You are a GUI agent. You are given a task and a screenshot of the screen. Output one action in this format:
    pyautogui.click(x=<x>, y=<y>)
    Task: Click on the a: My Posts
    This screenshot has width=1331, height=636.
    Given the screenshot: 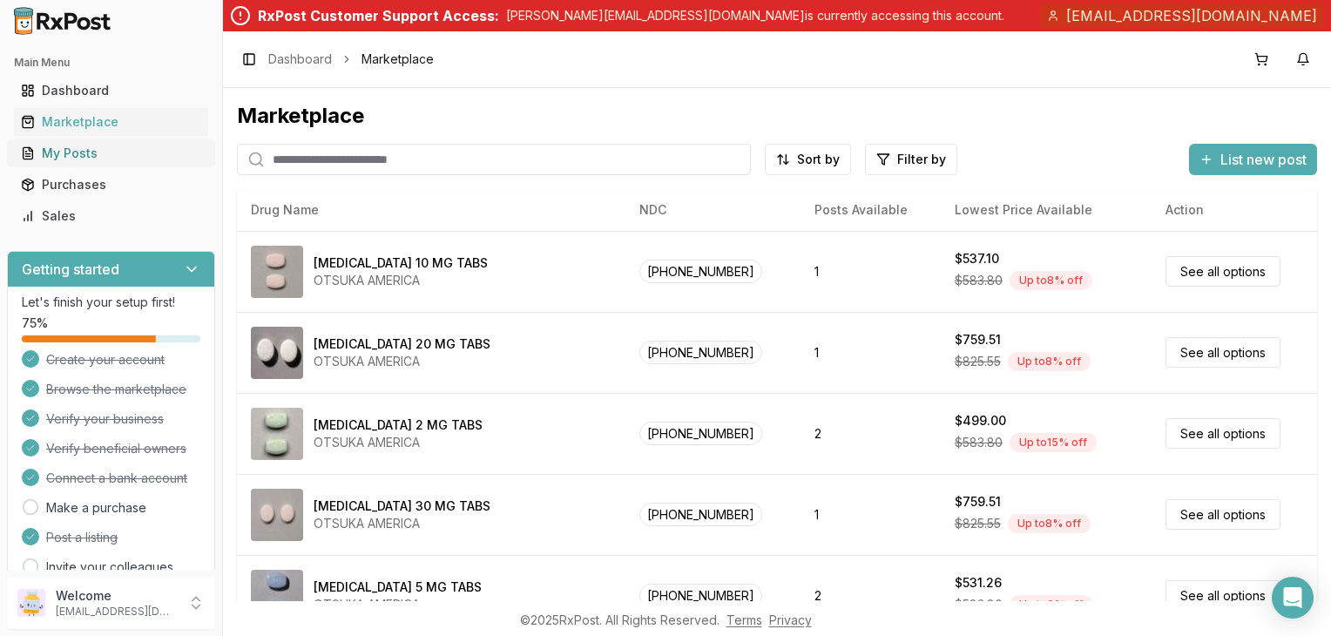 What is the action you would take?
    pyautogui.click(x=111, y=153)
    